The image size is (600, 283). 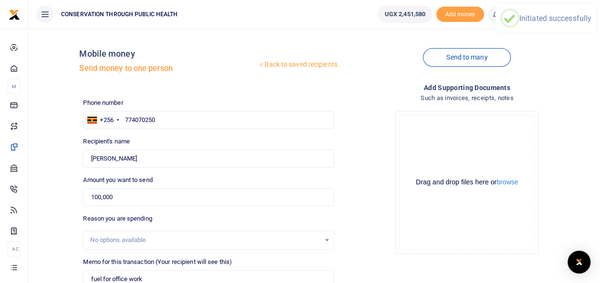 I want to click on input: Enter phone number, so click(x=208, y=120).